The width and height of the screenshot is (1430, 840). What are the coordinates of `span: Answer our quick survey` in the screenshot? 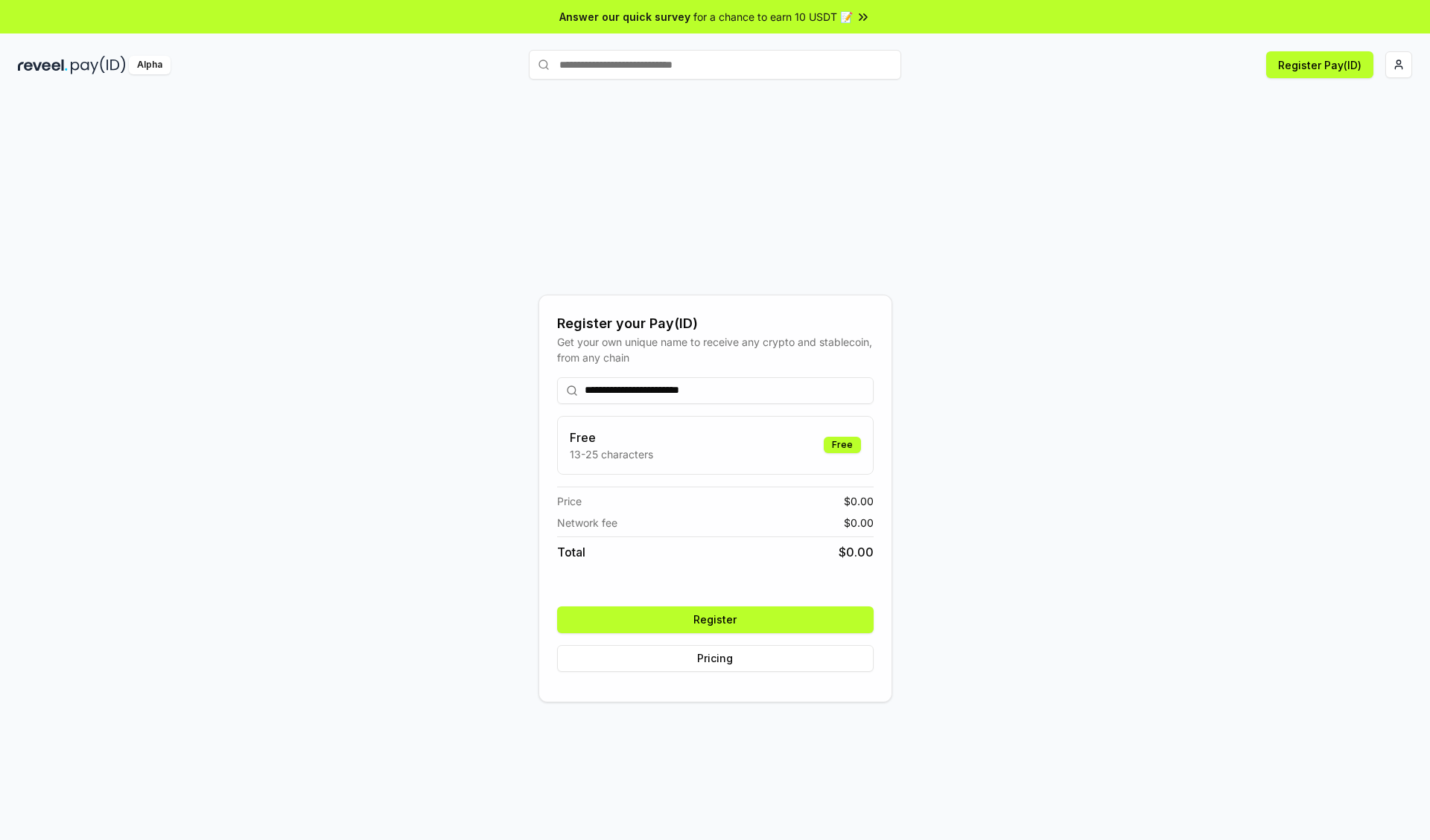 It's located at (625, 16).